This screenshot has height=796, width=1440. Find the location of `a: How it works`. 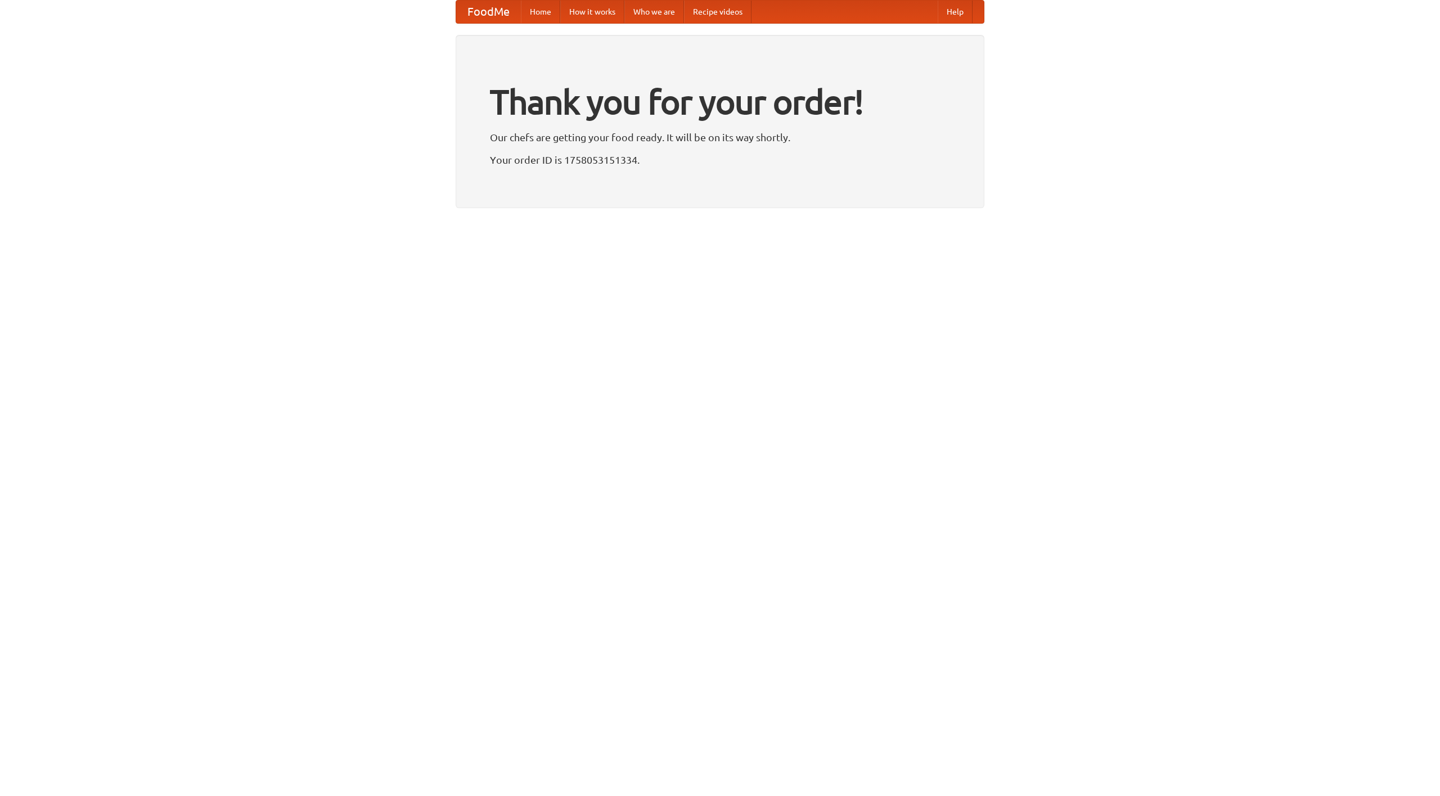

a: How it works is located at coordinates (592, 12).